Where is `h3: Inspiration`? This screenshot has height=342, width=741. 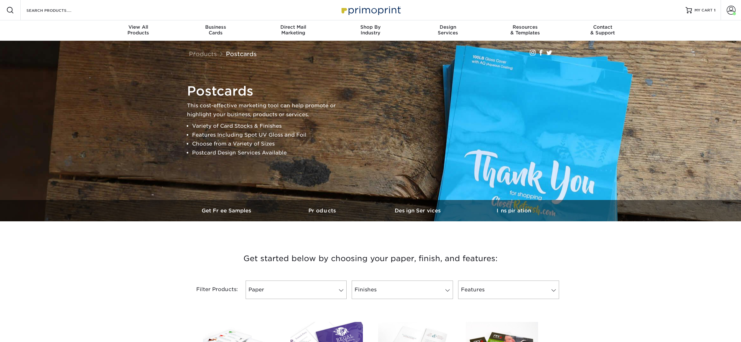 h3: Inspiration is located at coordinates (514, 210).